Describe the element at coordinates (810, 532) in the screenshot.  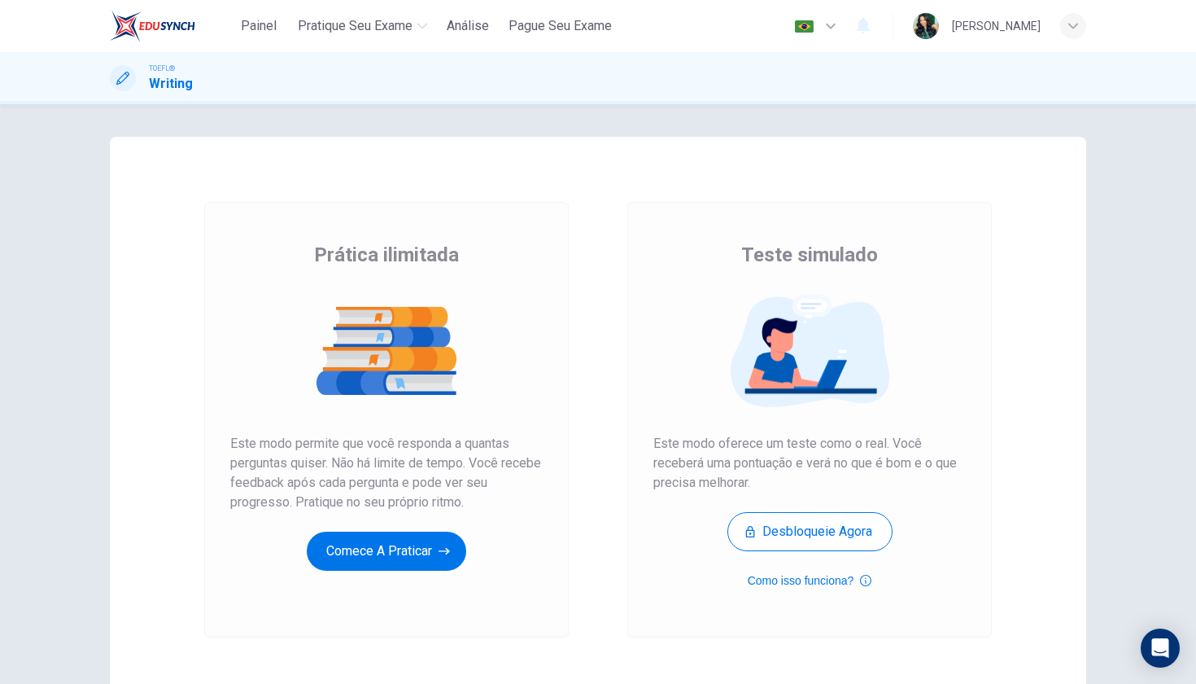
I see `button: Desbloqueie agora` at that location.